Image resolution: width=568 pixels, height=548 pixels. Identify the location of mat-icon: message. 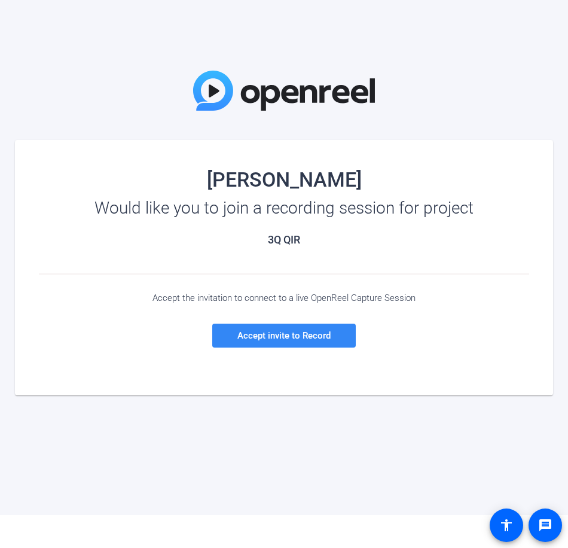
(545, 525).